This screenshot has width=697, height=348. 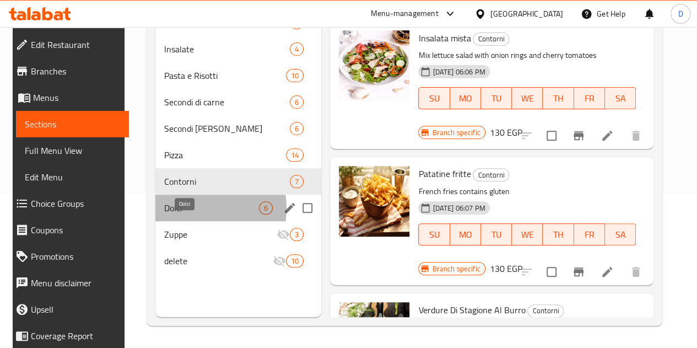 I want to click on div: delete, so click(x=218, y=261).